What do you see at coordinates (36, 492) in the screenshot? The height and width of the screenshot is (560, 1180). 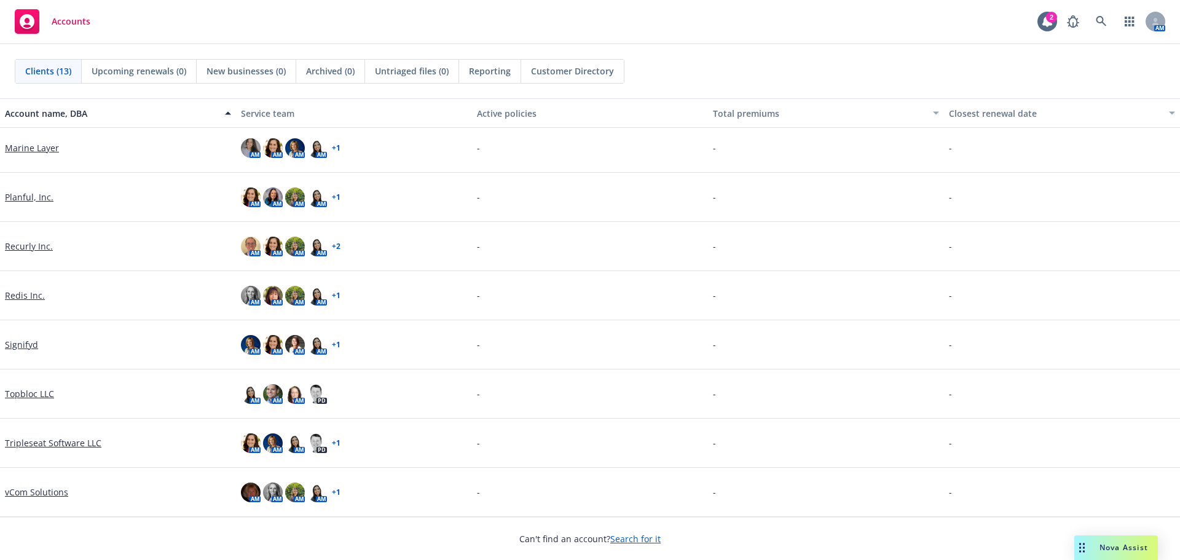 I see `a: vCom Solutions` at bounding box center [36, 492].